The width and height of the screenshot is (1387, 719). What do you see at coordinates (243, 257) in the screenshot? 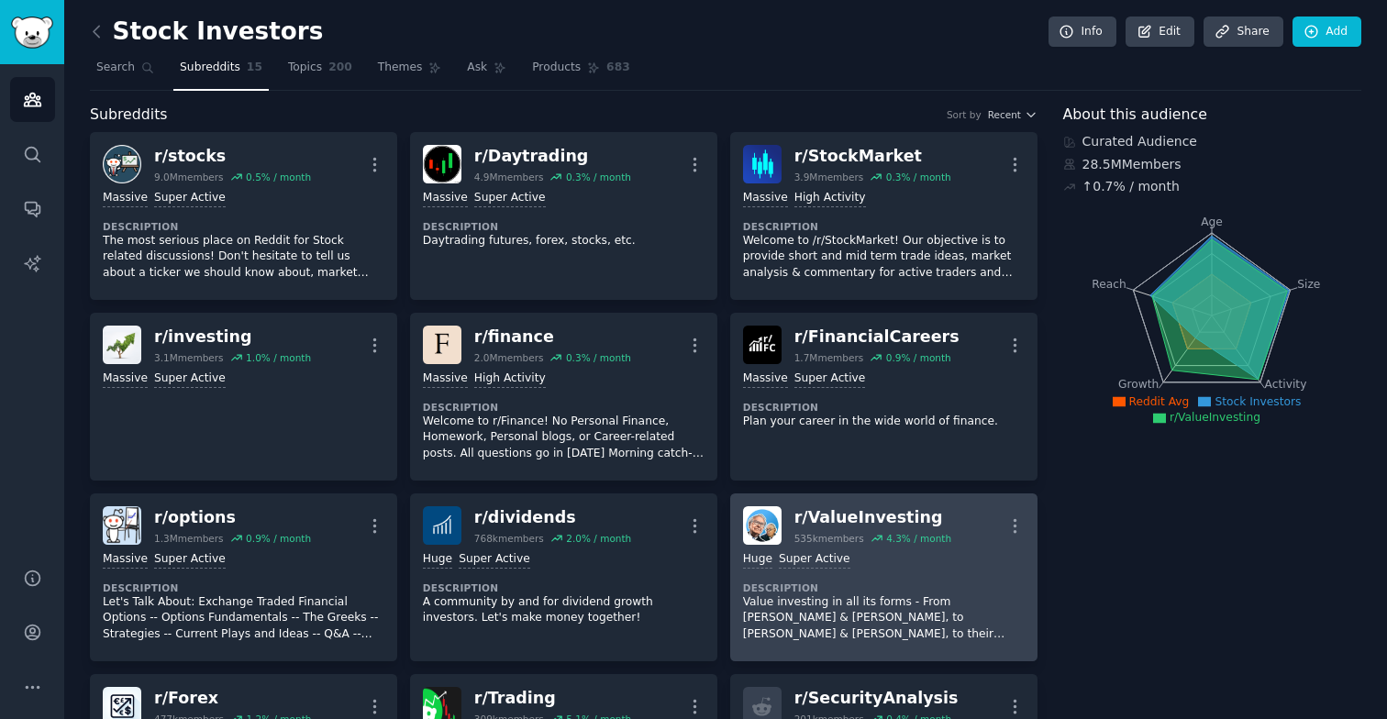
I see `p: The most serious place on Reddit for Stock related discussions! Don't hesitate to tell us about a...` at bounding box center [243, 257].